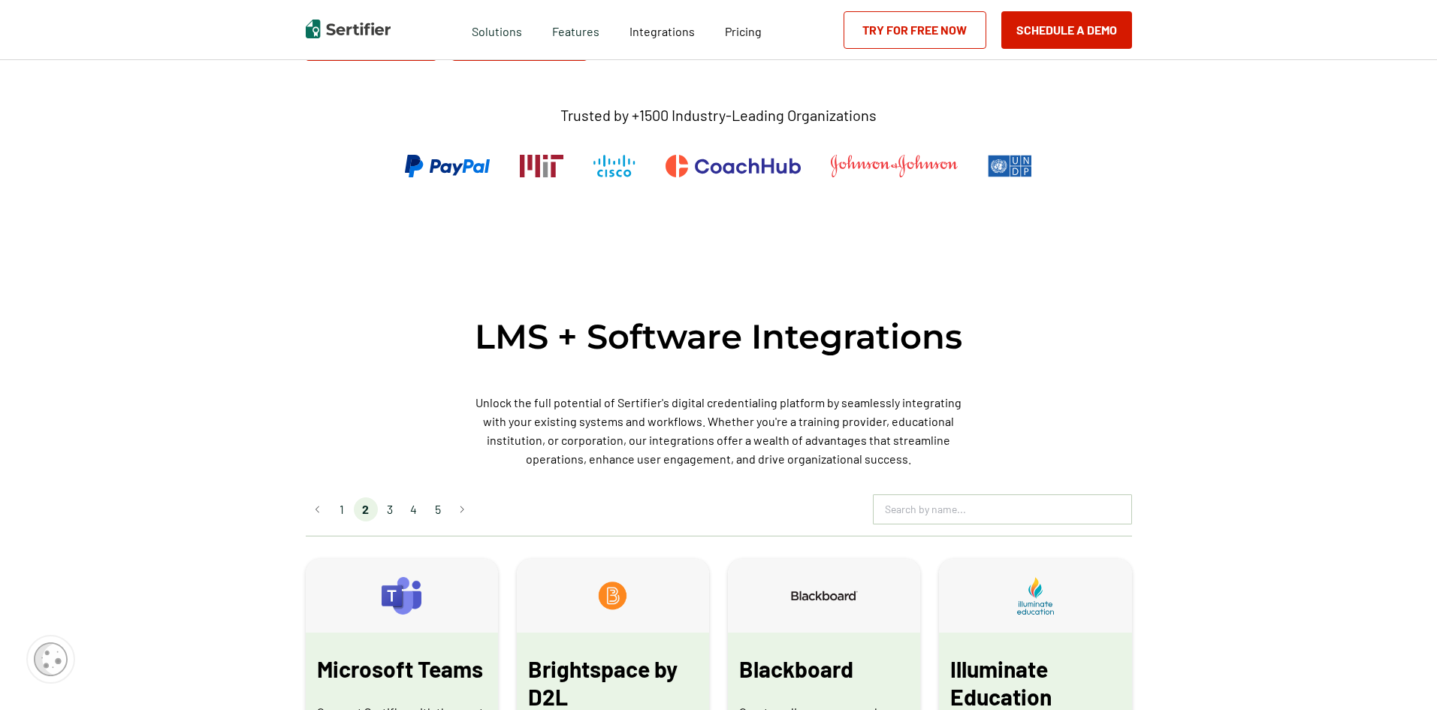 This screenshot has width=1437, height=710. Describe the element at coordinates (614, 166) in the screenshot. I see `img: Cisco` at that location.